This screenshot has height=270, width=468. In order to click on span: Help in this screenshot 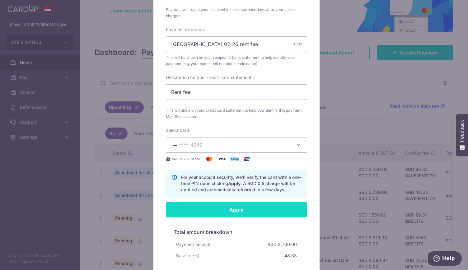, I will do `click(20, 7)`.